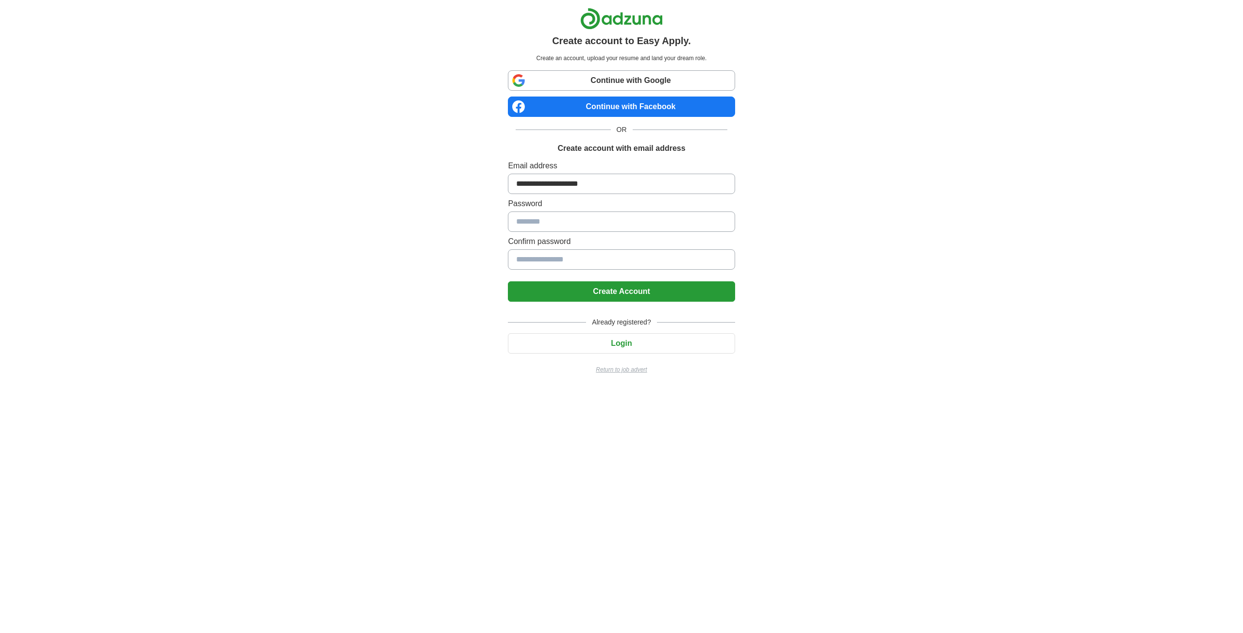 This screenshot has height=633, width=1243. I want to click on label: Confirm password, so click(621, 242).